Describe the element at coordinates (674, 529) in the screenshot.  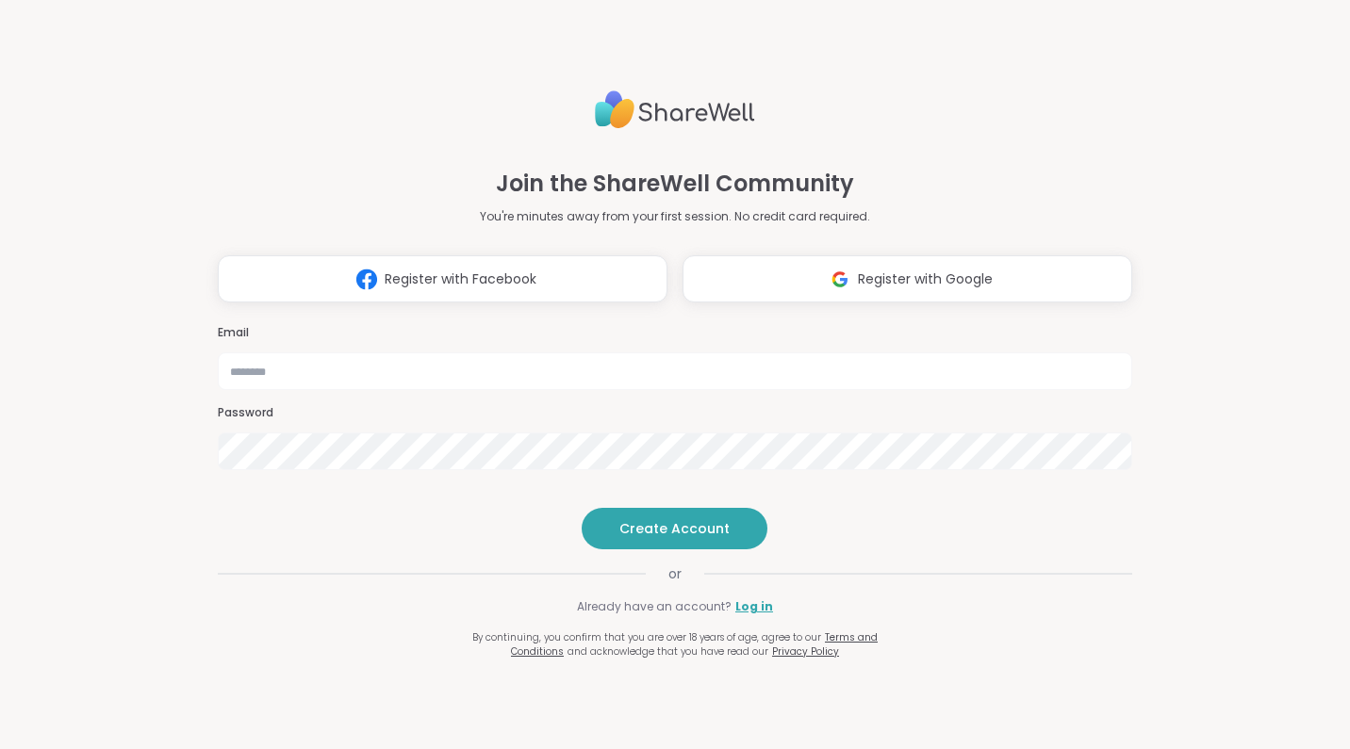
I see `button: Create Account` at that location.